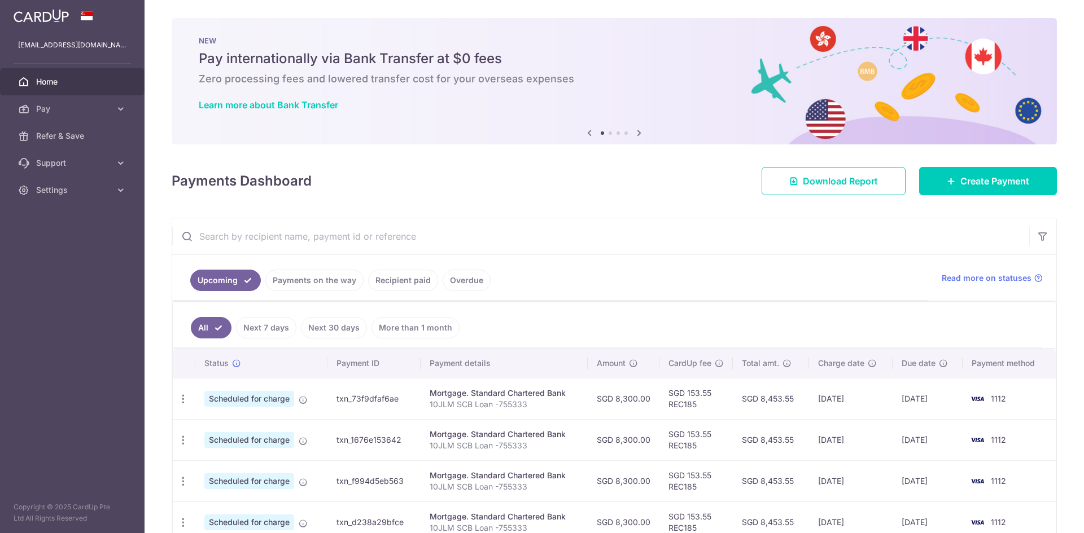  I want to click on span: Pay, so click(73, 109).